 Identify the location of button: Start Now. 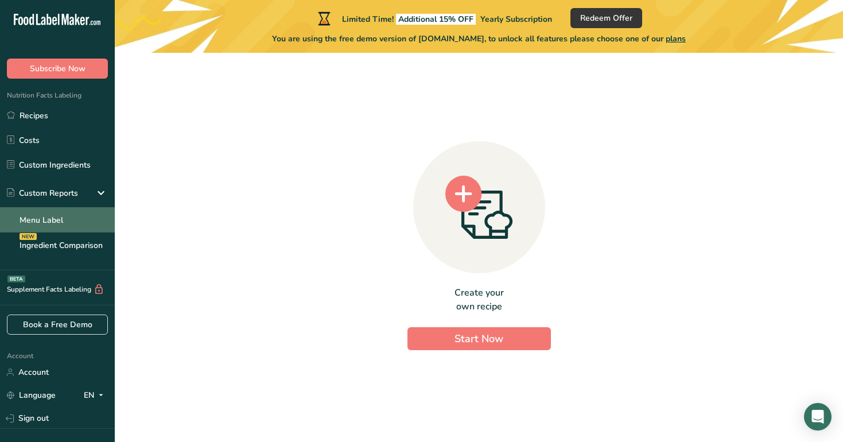
(479, 338).